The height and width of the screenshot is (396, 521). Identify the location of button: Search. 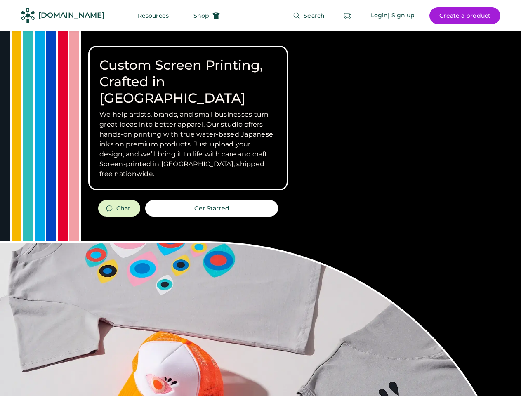
(309, 16).